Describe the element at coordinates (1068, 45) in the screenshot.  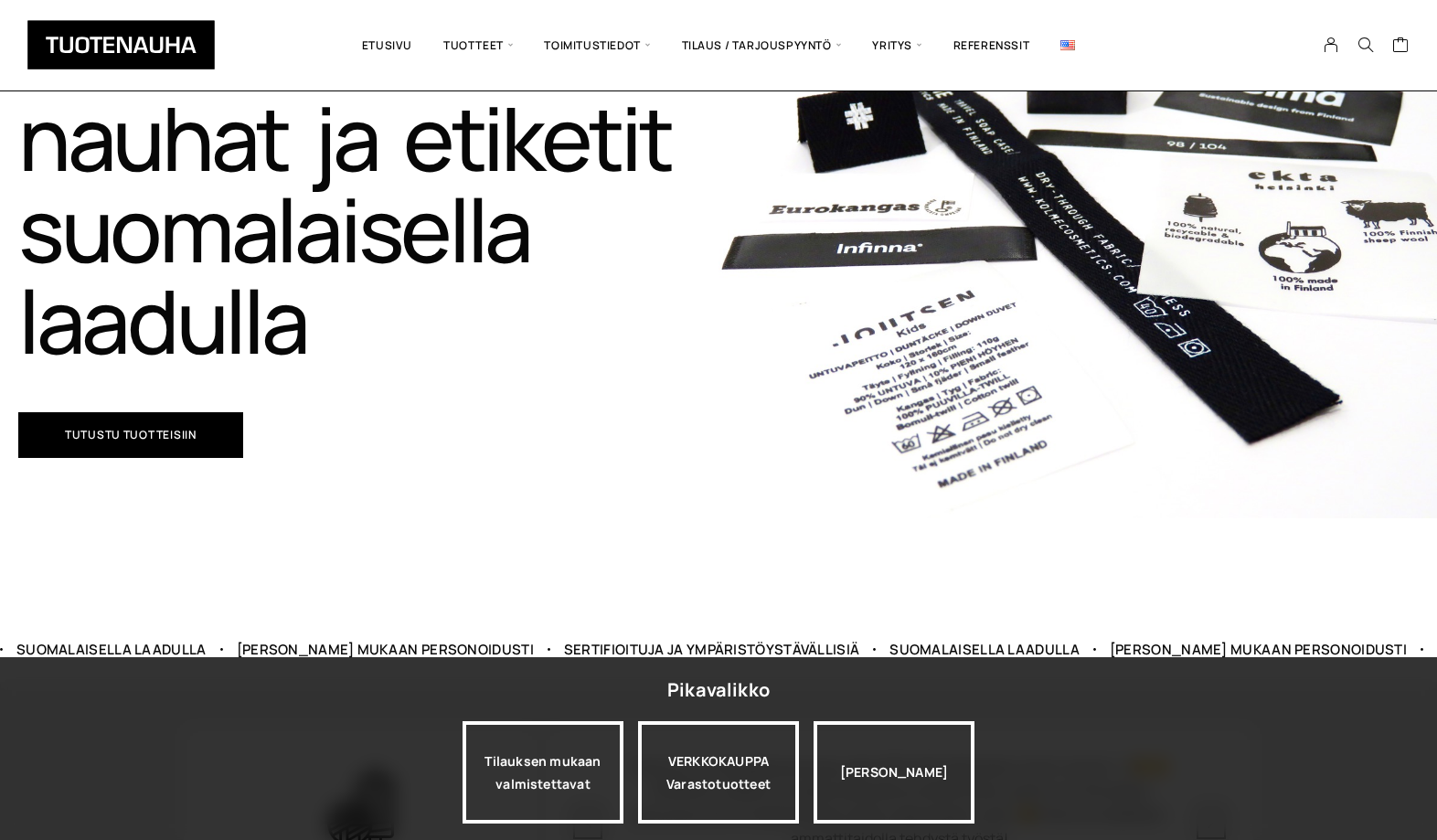
I see `img: English` at that location.